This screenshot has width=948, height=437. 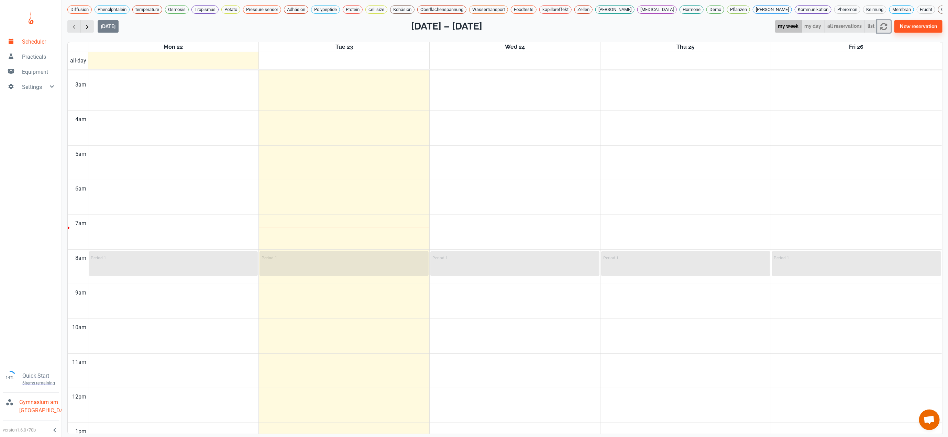 I want to click on div: Zellen, so click(x=583, y=10).